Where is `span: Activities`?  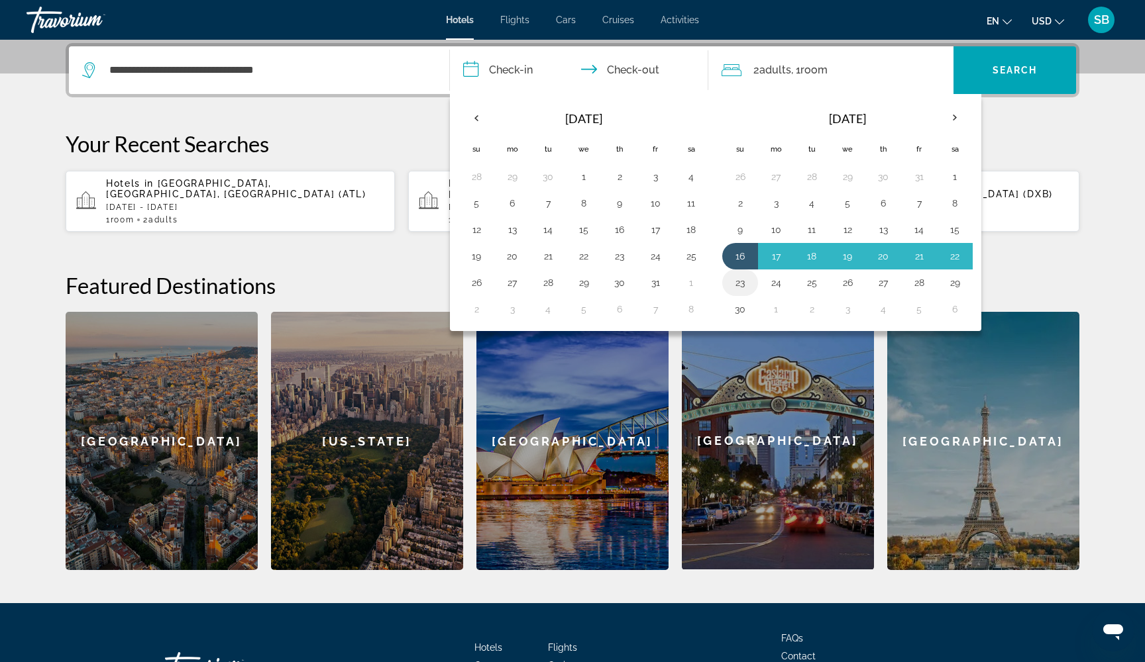
span: Activities is located at coordinates (680, 20).